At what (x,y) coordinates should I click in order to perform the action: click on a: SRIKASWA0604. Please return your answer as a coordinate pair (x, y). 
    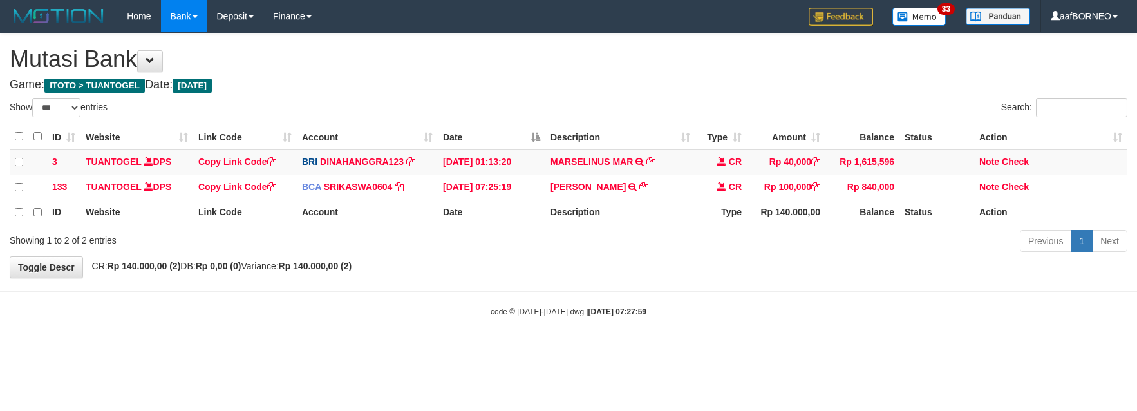
    Looking at the image, I should click on (358, 187).